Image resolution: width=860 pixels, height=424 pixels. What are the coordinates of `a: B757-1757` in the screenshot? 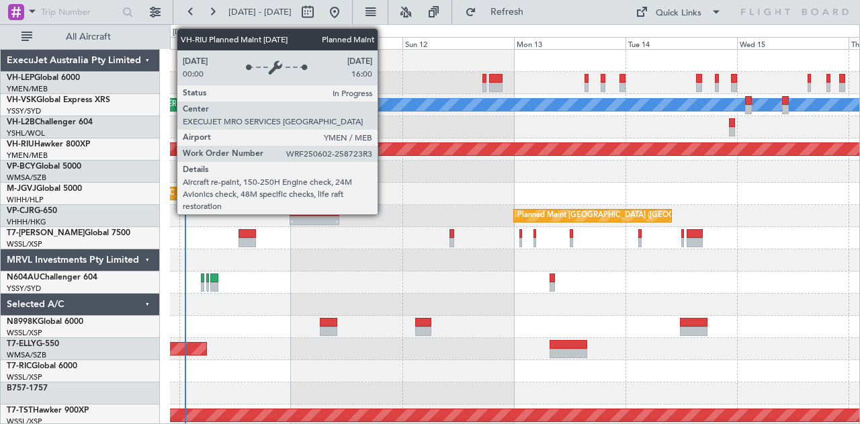 It's located at (27, 388).